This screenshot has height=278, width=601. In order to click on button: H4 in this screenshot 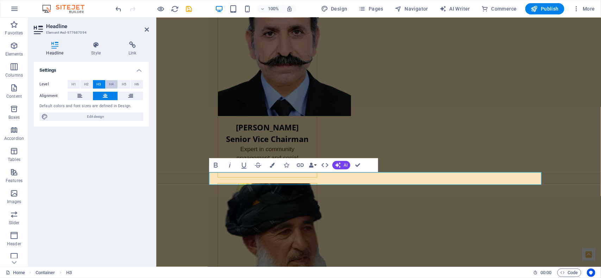, I will do `click(112, 84)`.